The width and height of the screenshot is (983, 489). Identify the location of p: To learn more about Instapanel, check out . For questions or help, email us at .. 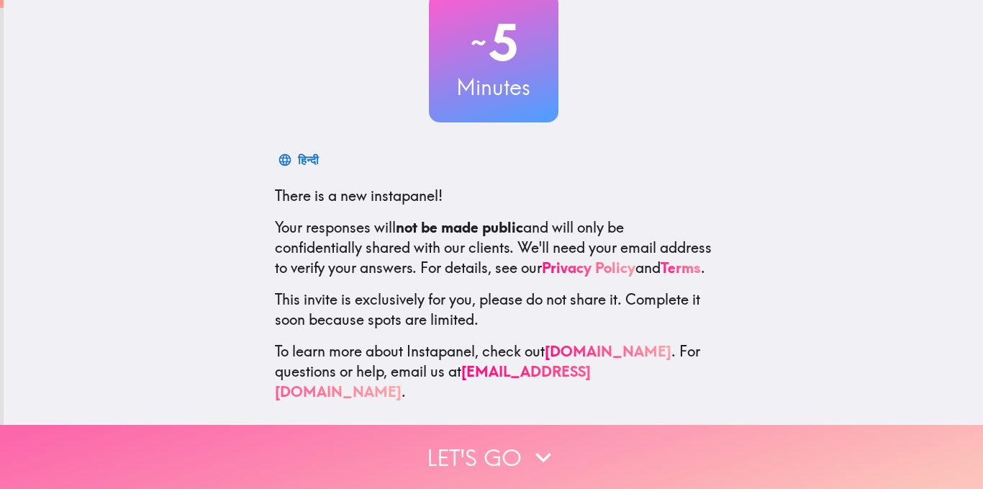
(494, 371).